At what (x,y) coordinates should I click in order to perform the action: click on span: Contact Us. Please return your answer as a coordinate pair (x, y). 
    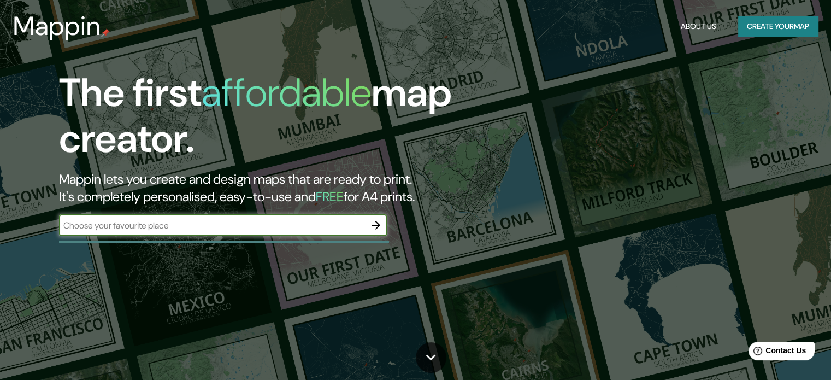
    Looking at the image, I should click on (52, 13).